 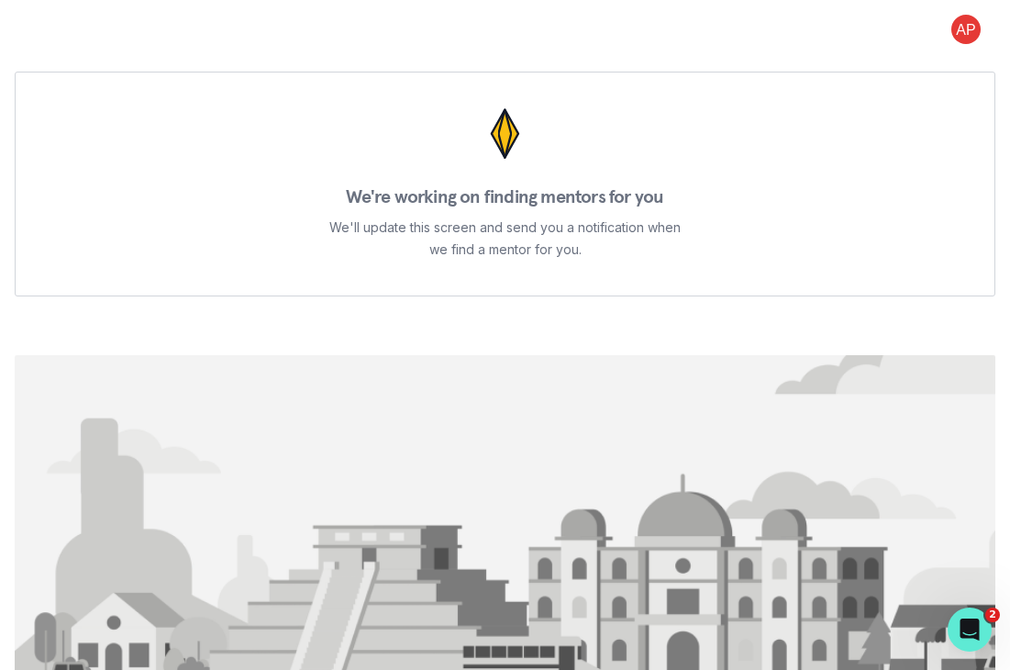 What do you see at coordinates (966, 29) in the screenshot?
I see `button: profile picture` at bounding box center [966, 29].